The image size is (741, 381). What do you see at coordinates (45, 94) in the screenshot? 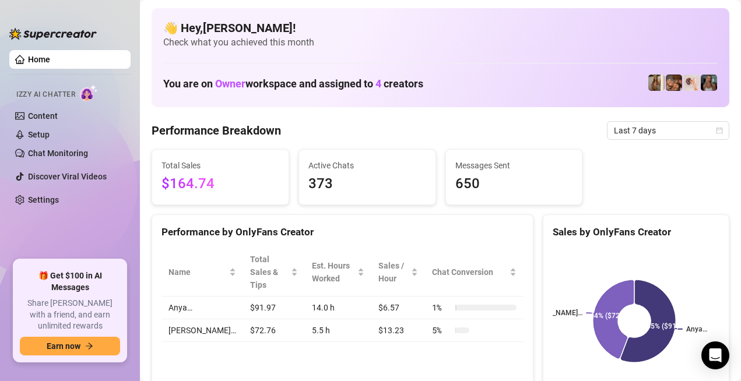
I see `span: Izzy AI Chatter` at bounding box center [45, 94].